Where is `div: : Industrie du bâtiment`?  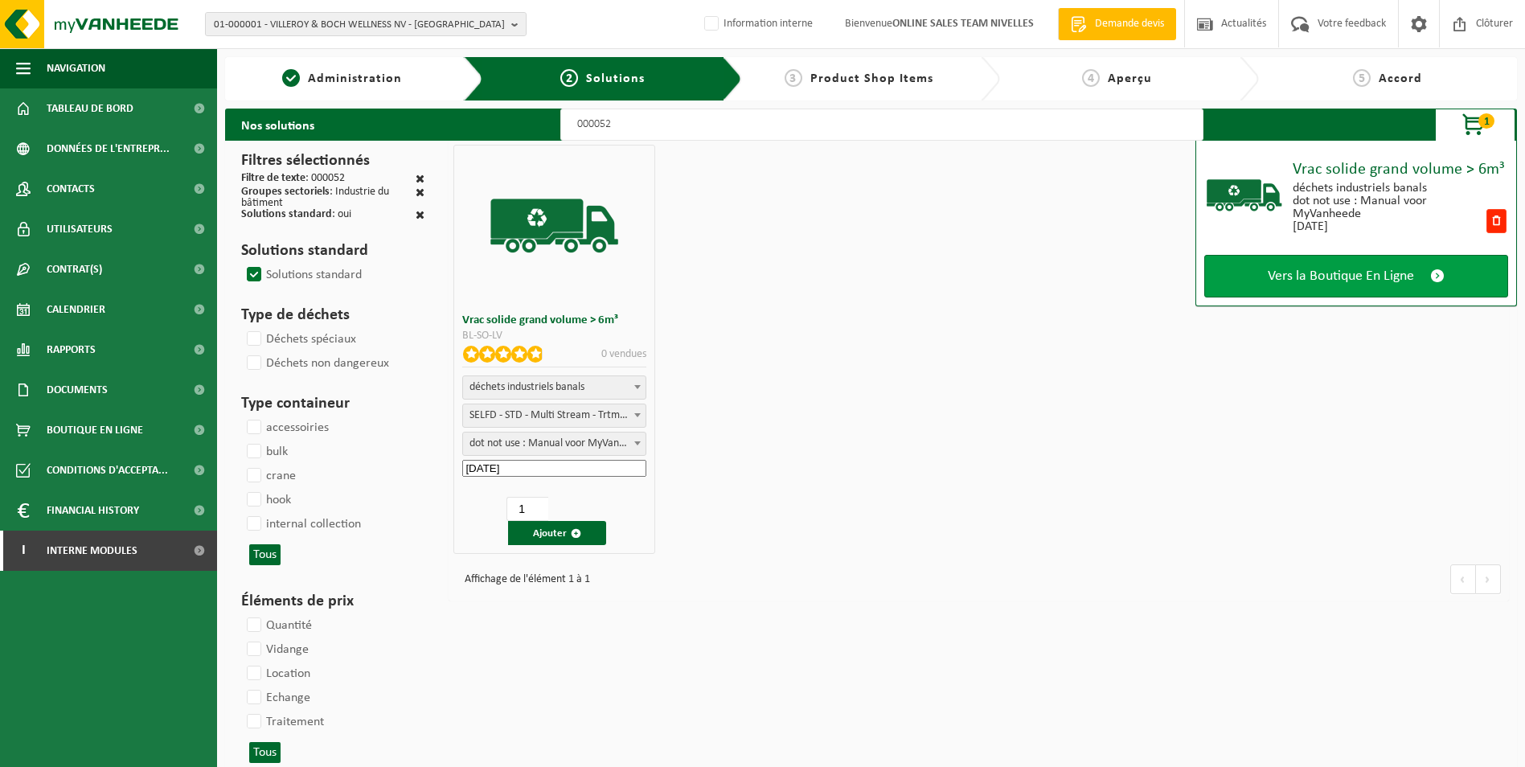
div: : Industrie du bâtiment is located at coordinates (328, 198).